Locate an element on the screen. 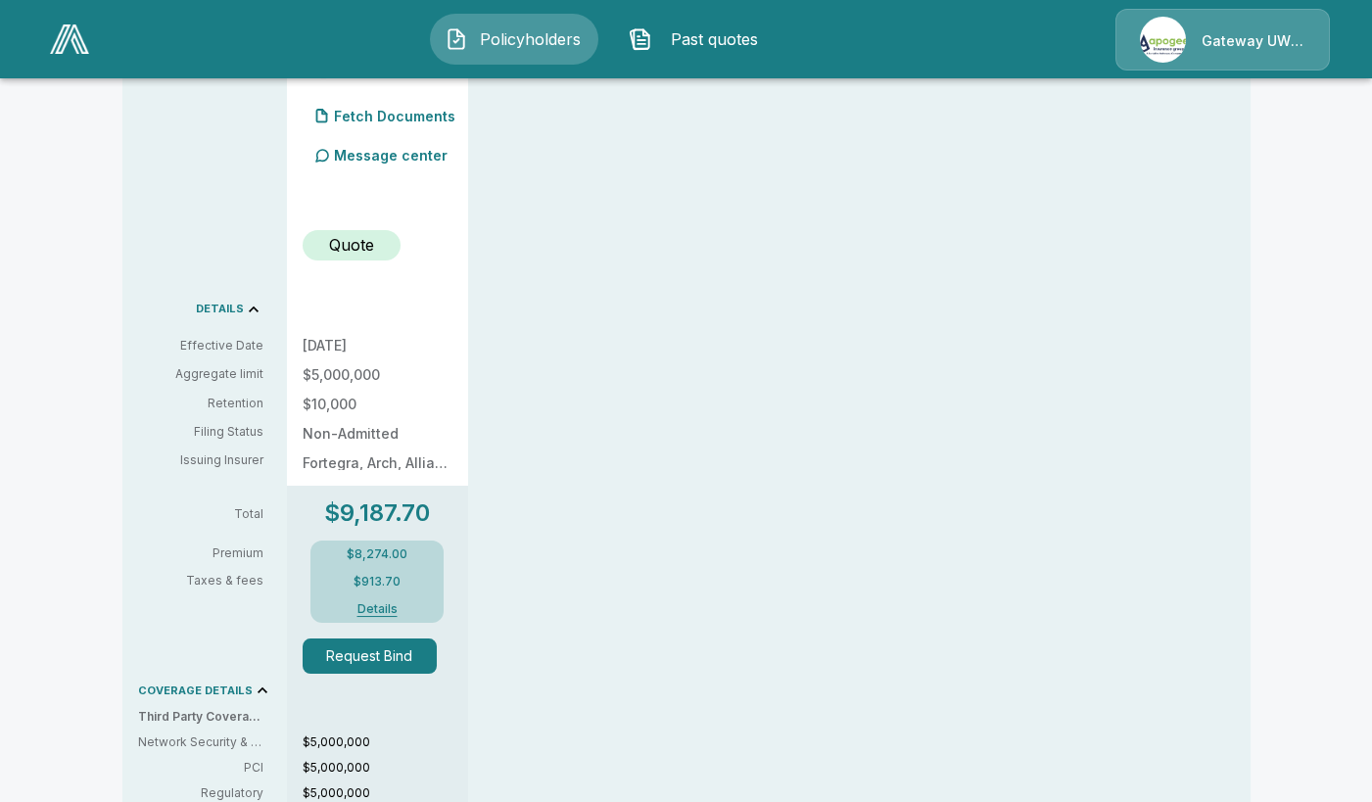  p: $9,187.70 is located at coordinates (377, 513).